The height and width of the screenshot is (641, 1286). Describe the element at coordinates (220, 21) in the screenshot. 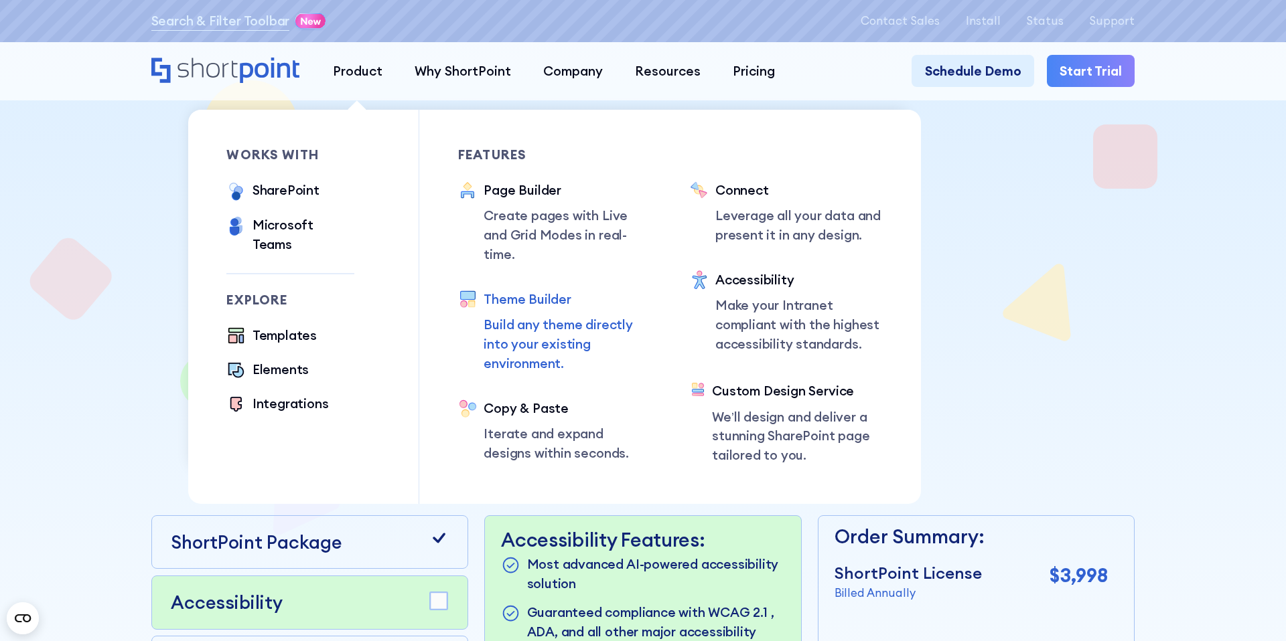

I see `a: Search & Filter Toolbar` at that location.